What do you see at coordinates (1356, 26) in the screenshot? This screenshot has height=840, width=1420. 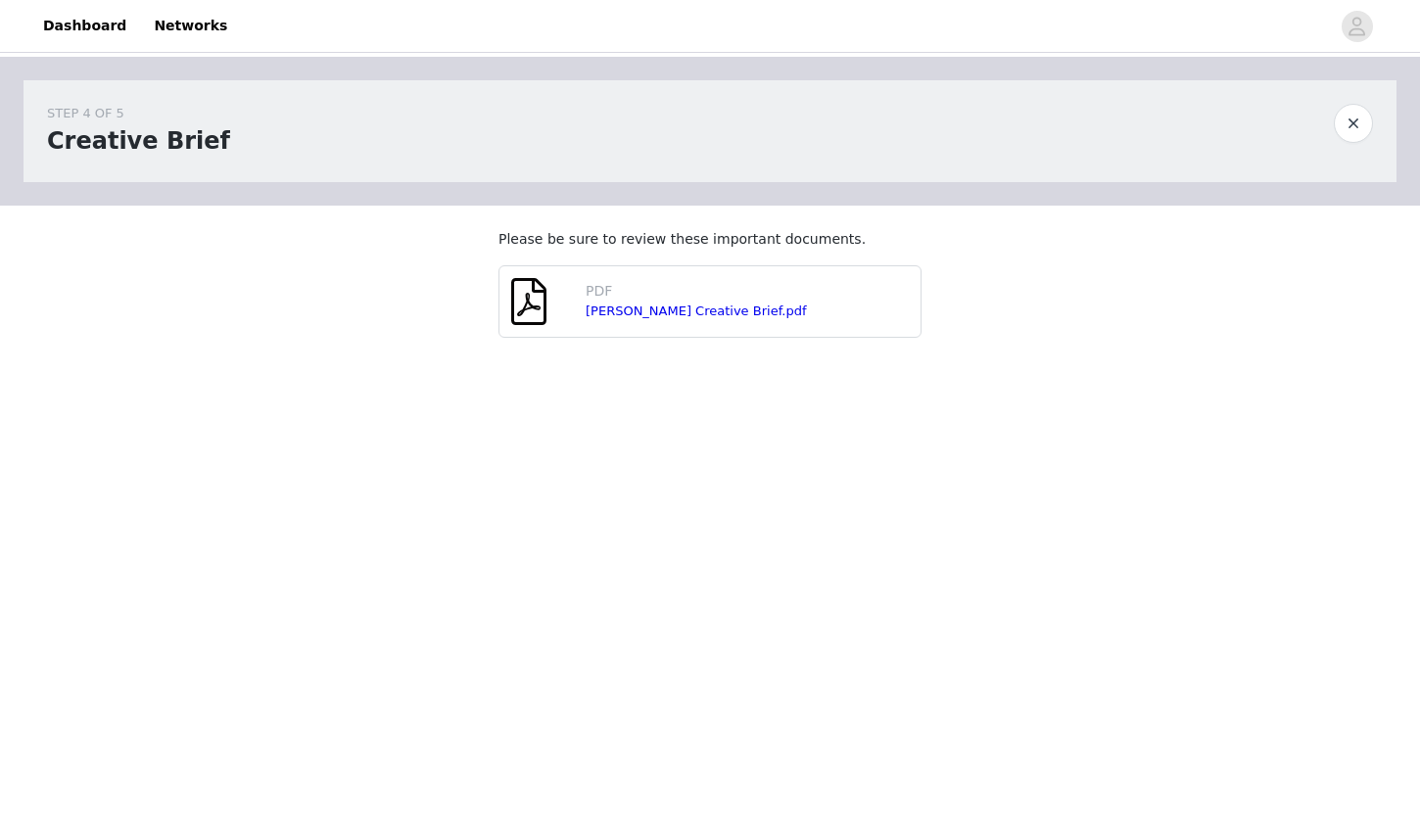 I see `div: avatar` at bounding box center [1356, 26].